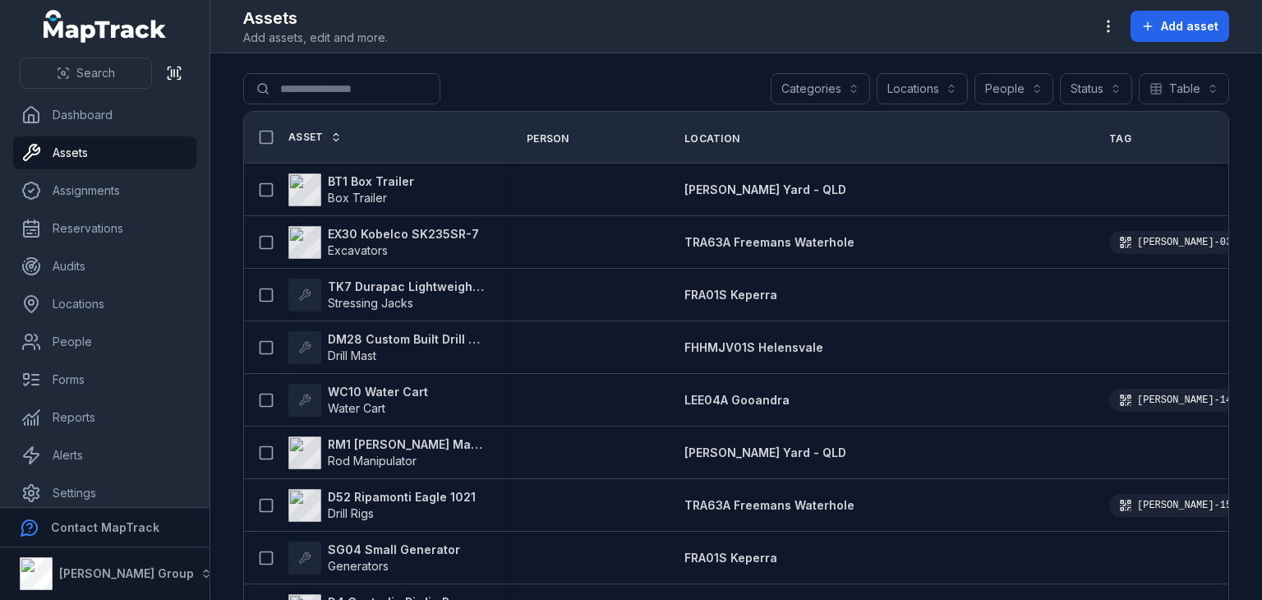 The height and width of the screenshot is (600, 1262). Describe the element at coordinates (104, 417) in the screenshot. I see `a: Reports` at that location.